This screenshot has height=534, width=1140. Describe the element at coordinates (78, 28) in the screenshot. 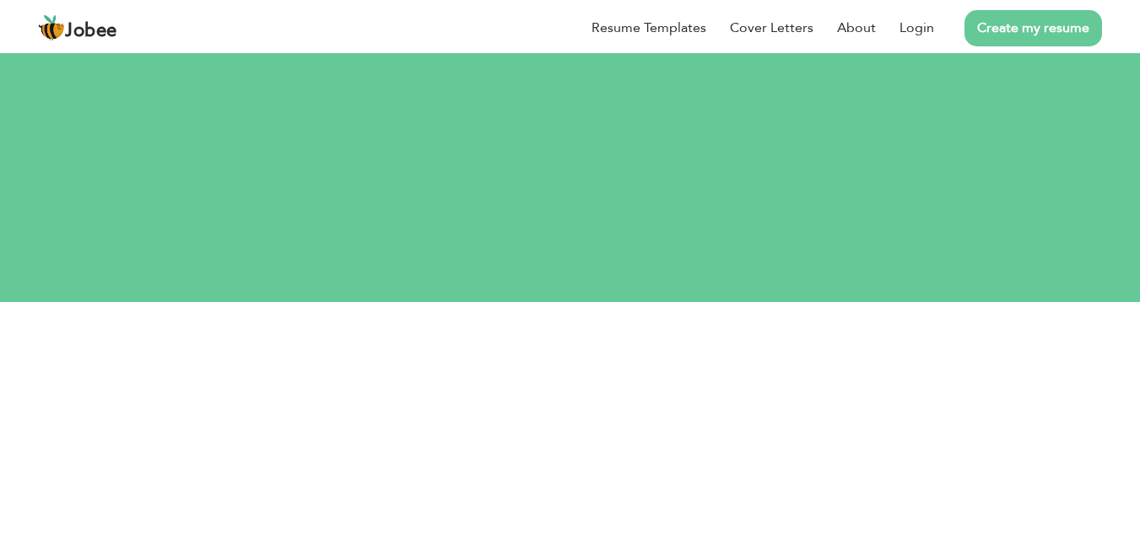

I see `a: Jobee` at that location.